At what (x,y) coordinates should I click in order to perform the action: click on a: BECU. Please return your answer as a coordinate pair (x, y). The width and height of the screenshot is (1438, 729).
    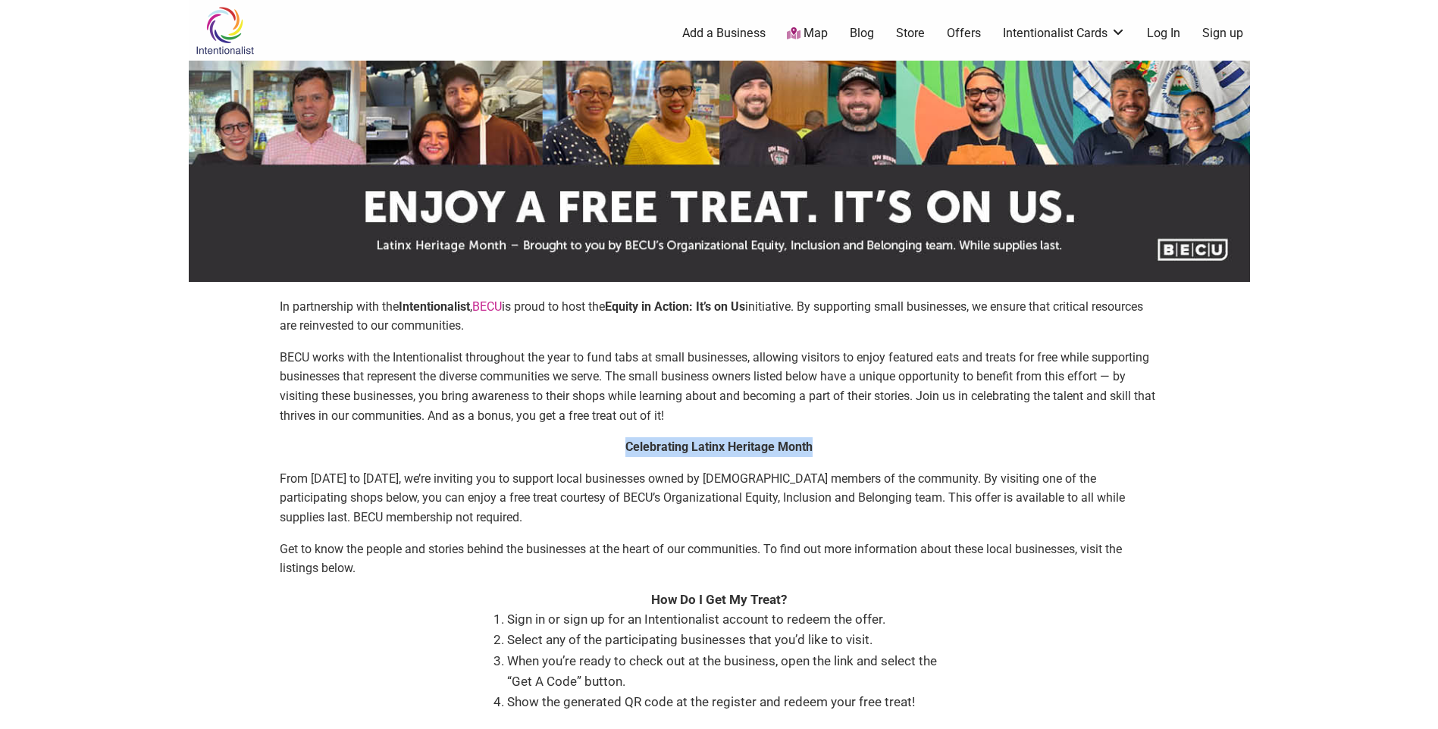
    Looking at the image, I should click on (487, 306).